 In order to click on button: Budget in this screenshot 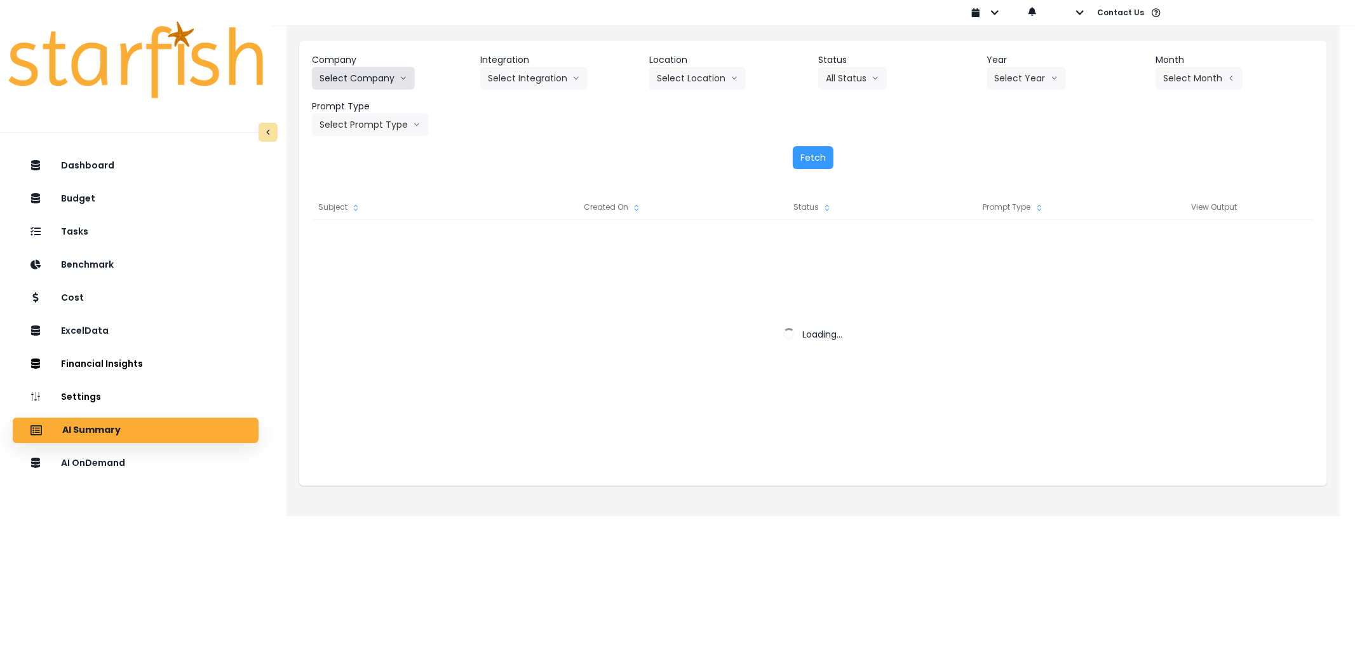, I will do `click(135, 199)`.